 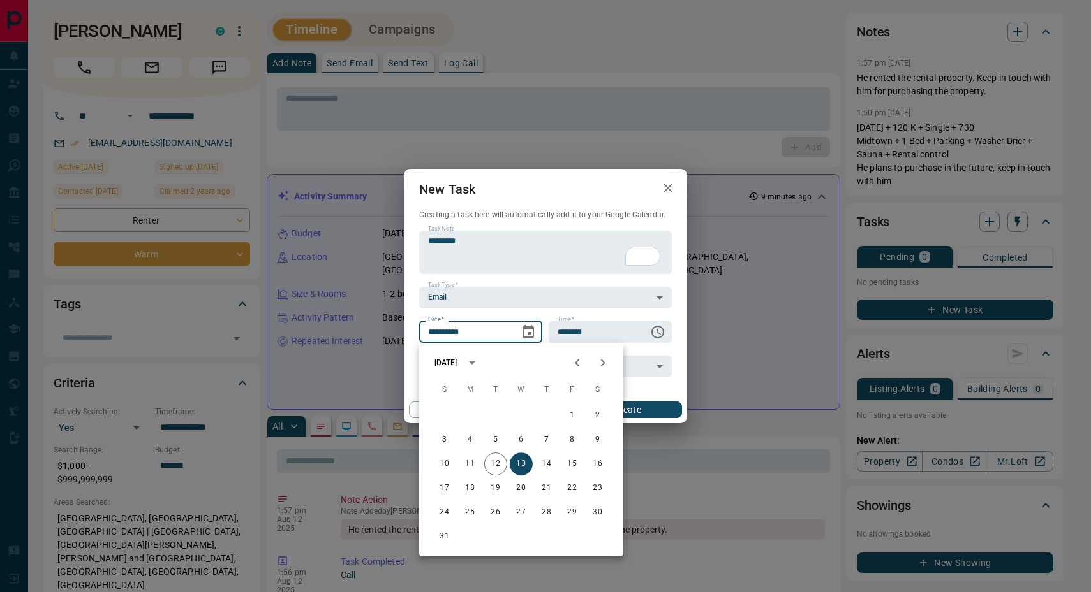 What do you see at coordinates (598, 416) in the screenshot?
I see `button: 2` at bounding box center [598, 416].